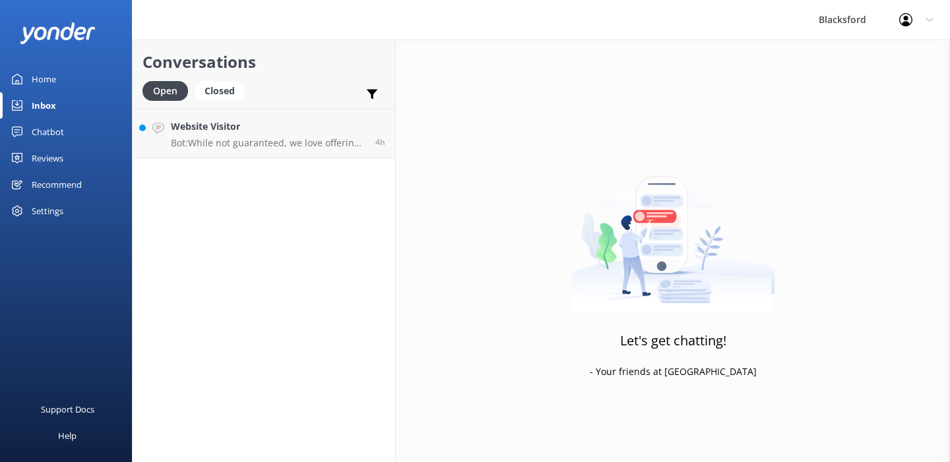 This screenshot has height=462, width=950. Describe the element at coordinates (47, 132) in the screenshot. I see `div: Chatbot` at that location.